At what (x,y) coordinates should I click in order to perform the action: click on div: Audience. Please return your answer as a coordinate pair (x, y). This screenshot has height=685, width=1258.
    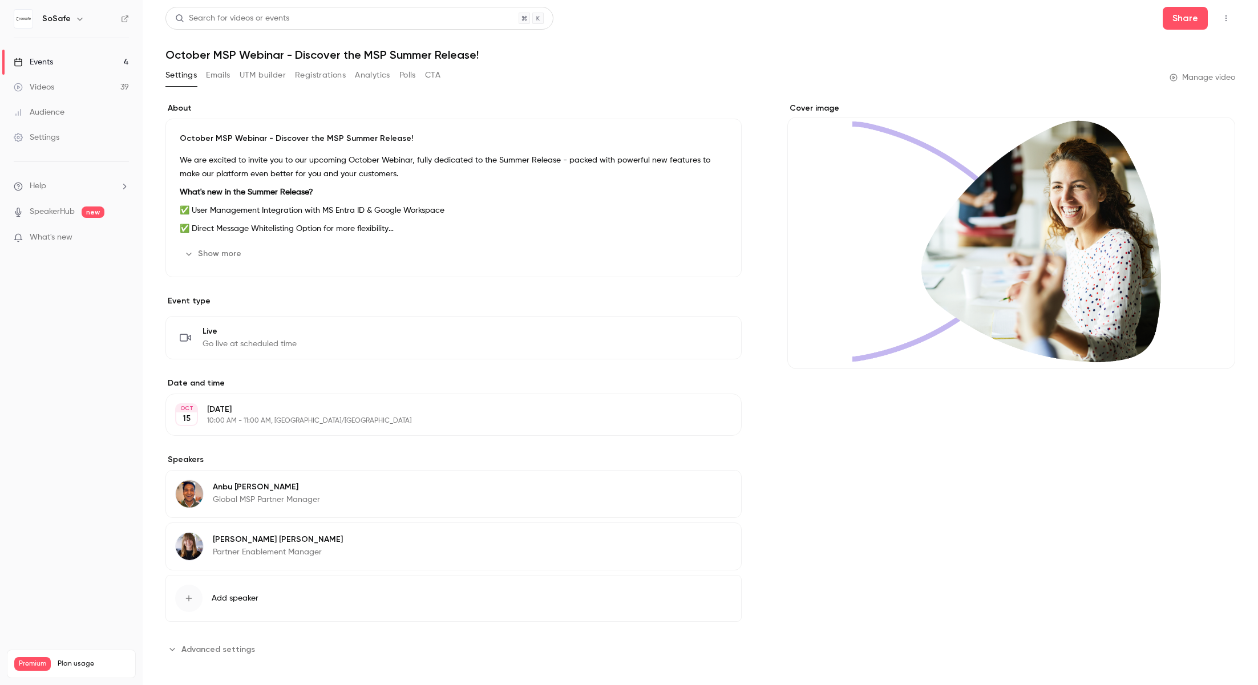
    Looking at the image, I should click on (39, 112).